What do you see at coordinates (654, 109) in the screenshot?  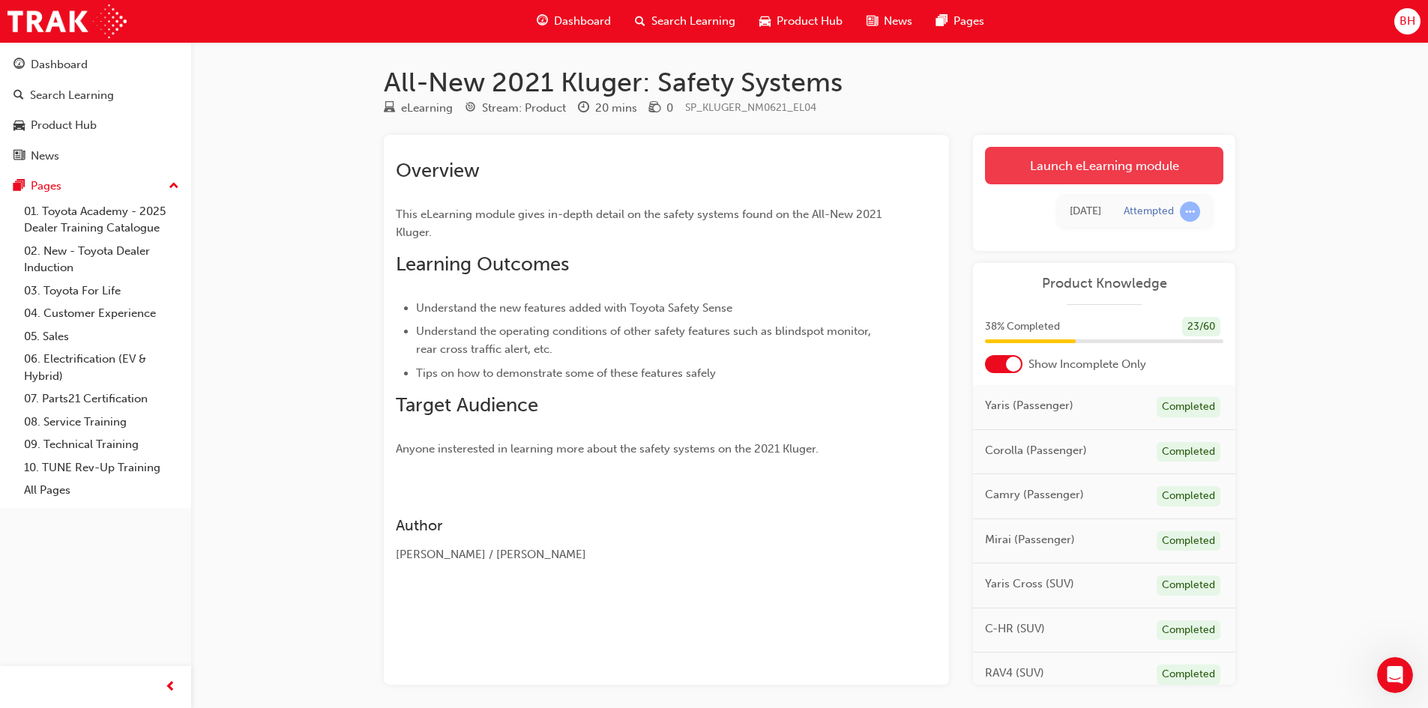 I see `span: money-icon` at bounding box center [654, 109].